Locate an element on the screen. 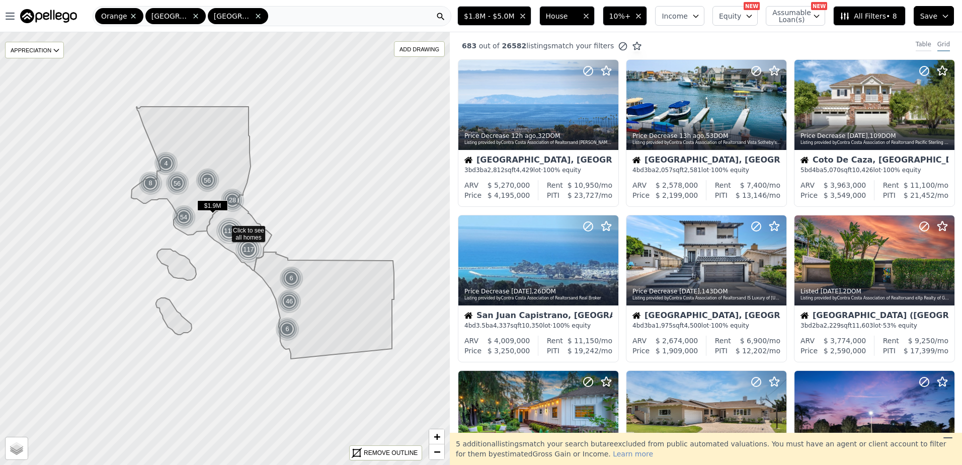  div: Price Decrease , 109 DOM is located at coordinates (875, 136).